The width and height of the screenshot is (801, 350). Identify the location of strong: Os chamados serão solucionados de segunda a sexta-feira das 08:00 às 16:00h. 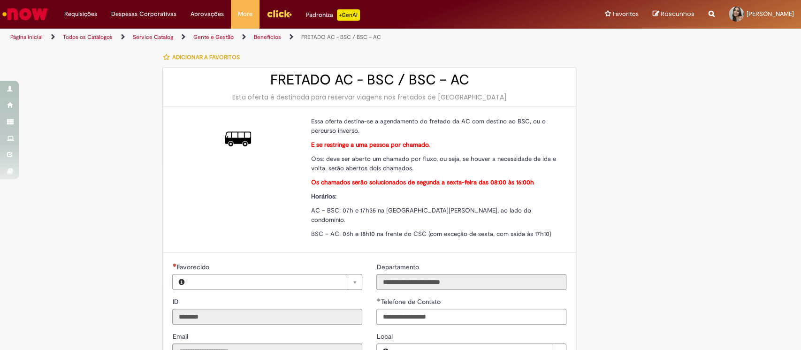
(422, 182).